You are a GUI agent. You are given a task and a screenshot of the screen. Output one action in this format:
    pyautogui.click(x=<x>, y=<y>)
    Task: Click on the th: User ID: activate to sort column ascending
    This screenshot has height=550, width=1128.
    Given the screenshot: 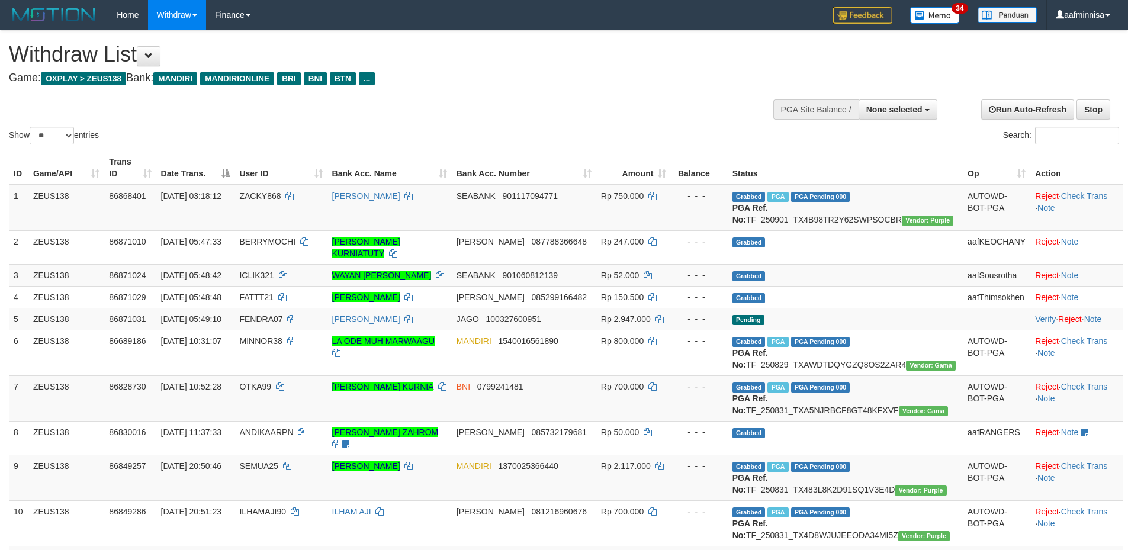 What is the action you would take?
    pyautogui.click(x=281, y=168)
    